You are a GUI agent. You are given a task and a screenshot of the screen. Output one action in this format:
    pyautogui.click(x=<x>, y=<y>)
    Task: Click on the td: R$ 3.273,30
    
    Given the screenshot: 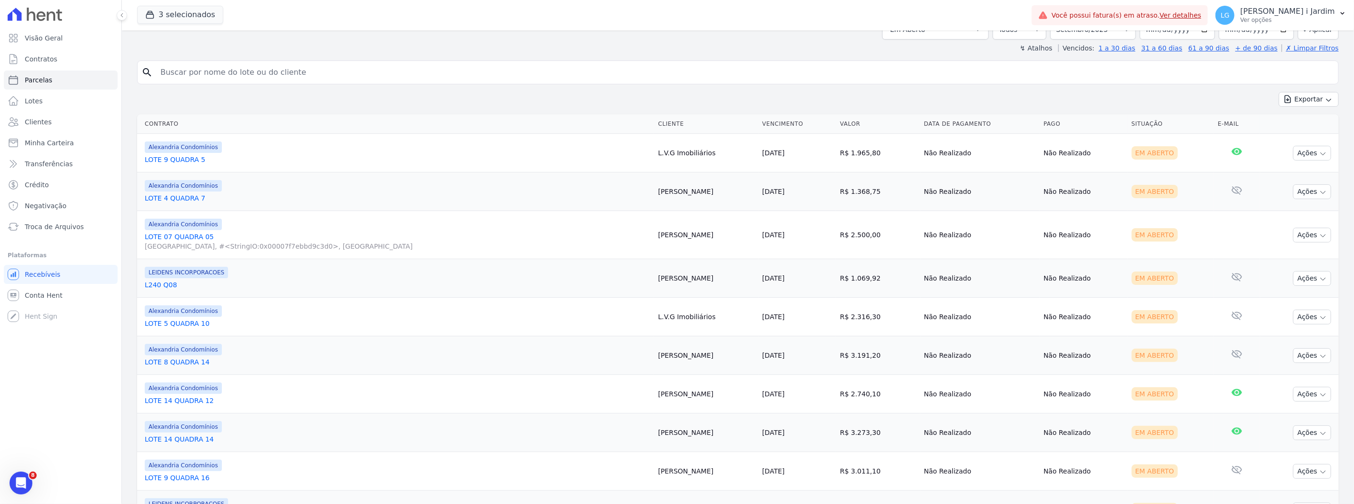 What is the action you would take?
    pyautogui.click(x=878, y=432)
    